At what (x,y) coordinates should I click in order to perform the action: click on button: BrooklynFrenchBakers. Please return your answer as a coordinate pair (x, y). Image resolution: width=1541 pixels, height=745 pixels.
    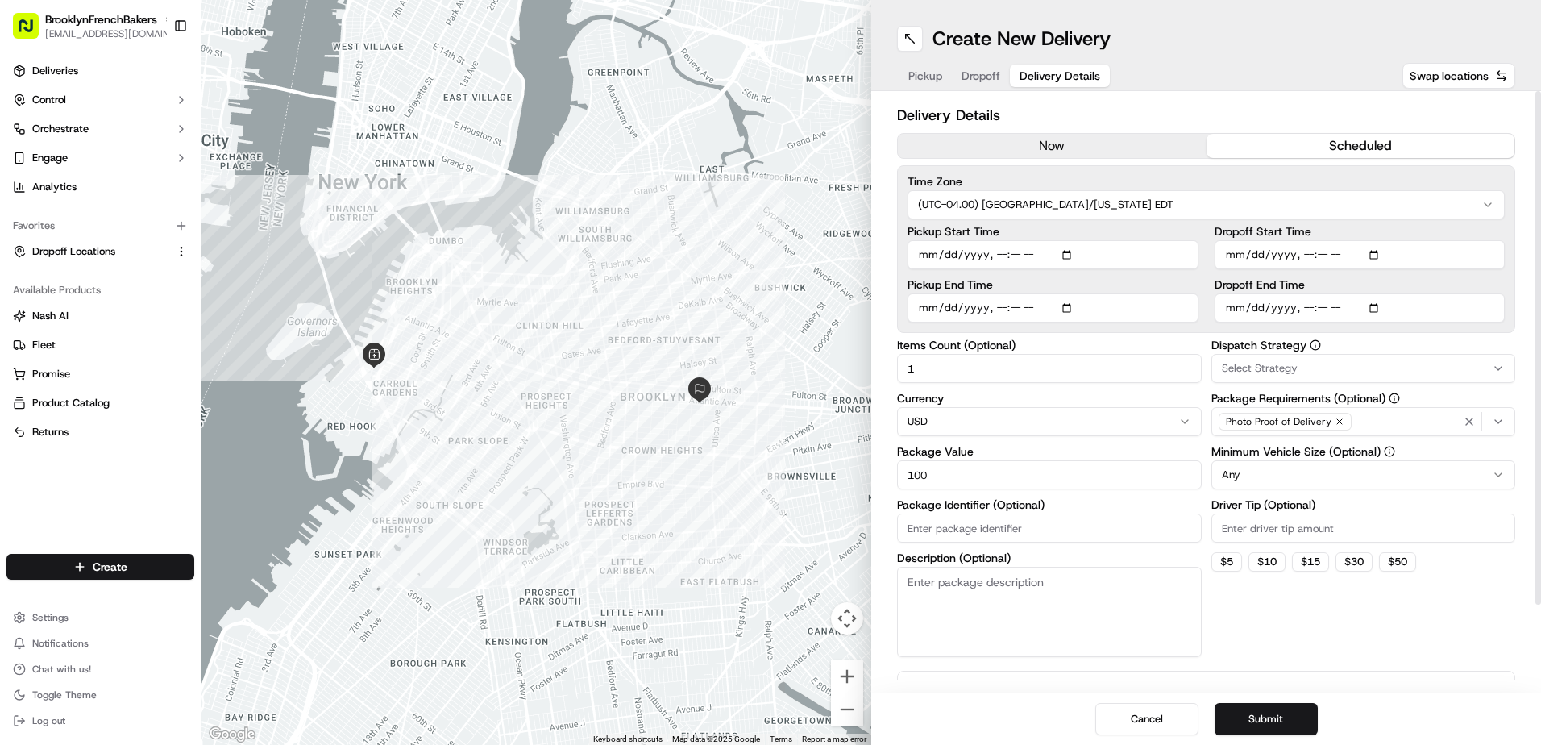
    Looking at the image, I should click on (101, 19).